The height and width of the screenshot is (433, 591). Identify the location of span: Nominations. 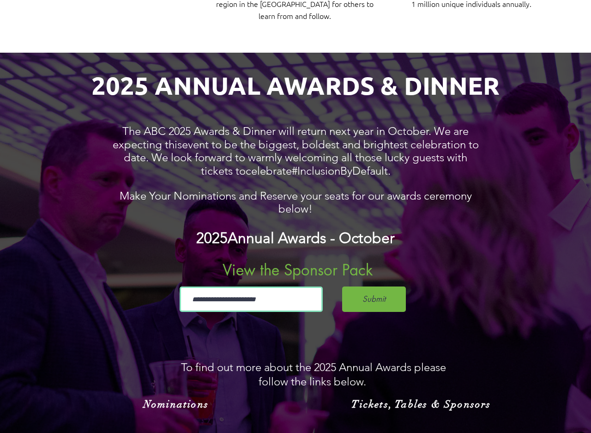
(176, 403).